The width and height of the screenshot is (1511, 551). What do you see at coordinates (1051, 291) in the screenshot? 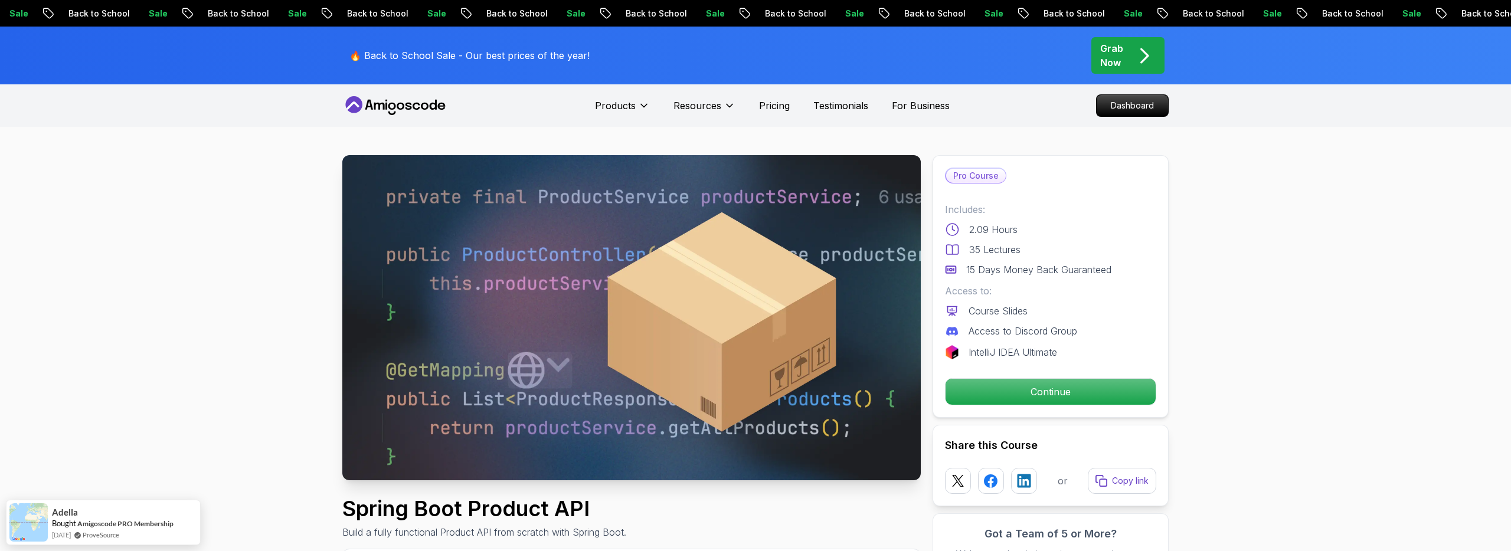
I see `p: Access to:` at bounding box center [1051, 291].